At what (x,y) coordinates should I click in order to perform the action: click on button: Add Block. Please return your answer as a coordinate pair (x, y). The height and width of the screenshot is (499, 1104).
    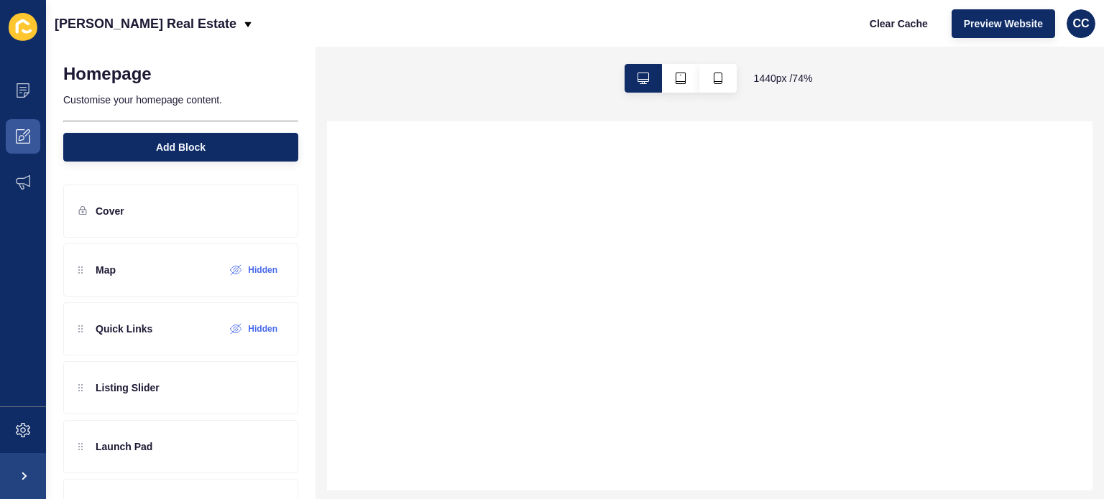
    Looking at the image, I should click on (180, 147).